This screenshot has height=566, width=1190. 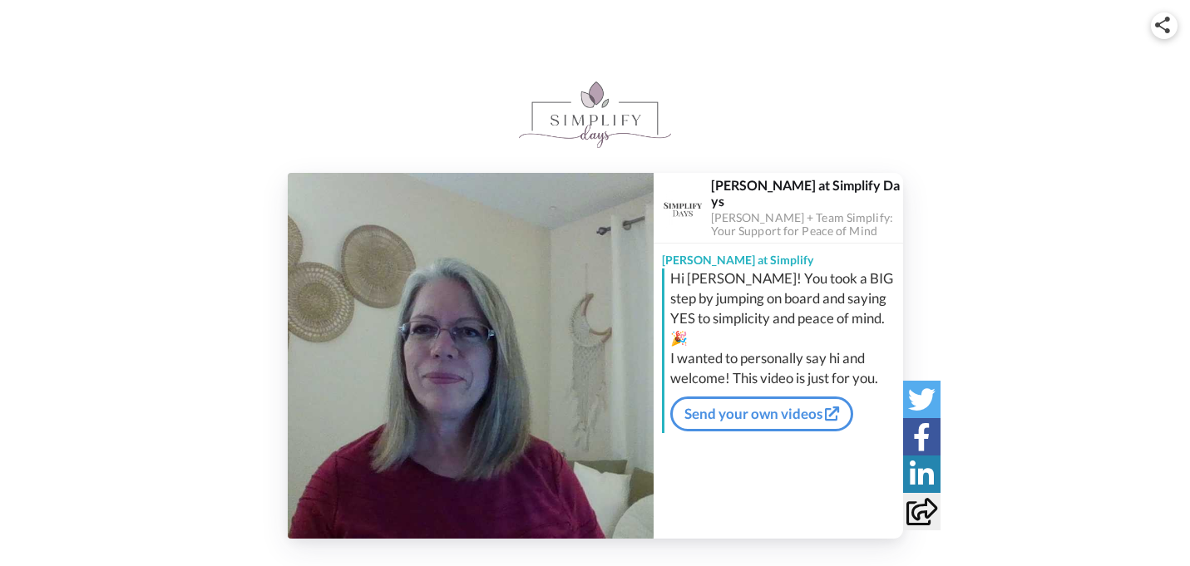 What do you see at coordinates (1163, 25) in the screenshot?
I see `img: ic_share.svg` at bounding box center [1163, 25].